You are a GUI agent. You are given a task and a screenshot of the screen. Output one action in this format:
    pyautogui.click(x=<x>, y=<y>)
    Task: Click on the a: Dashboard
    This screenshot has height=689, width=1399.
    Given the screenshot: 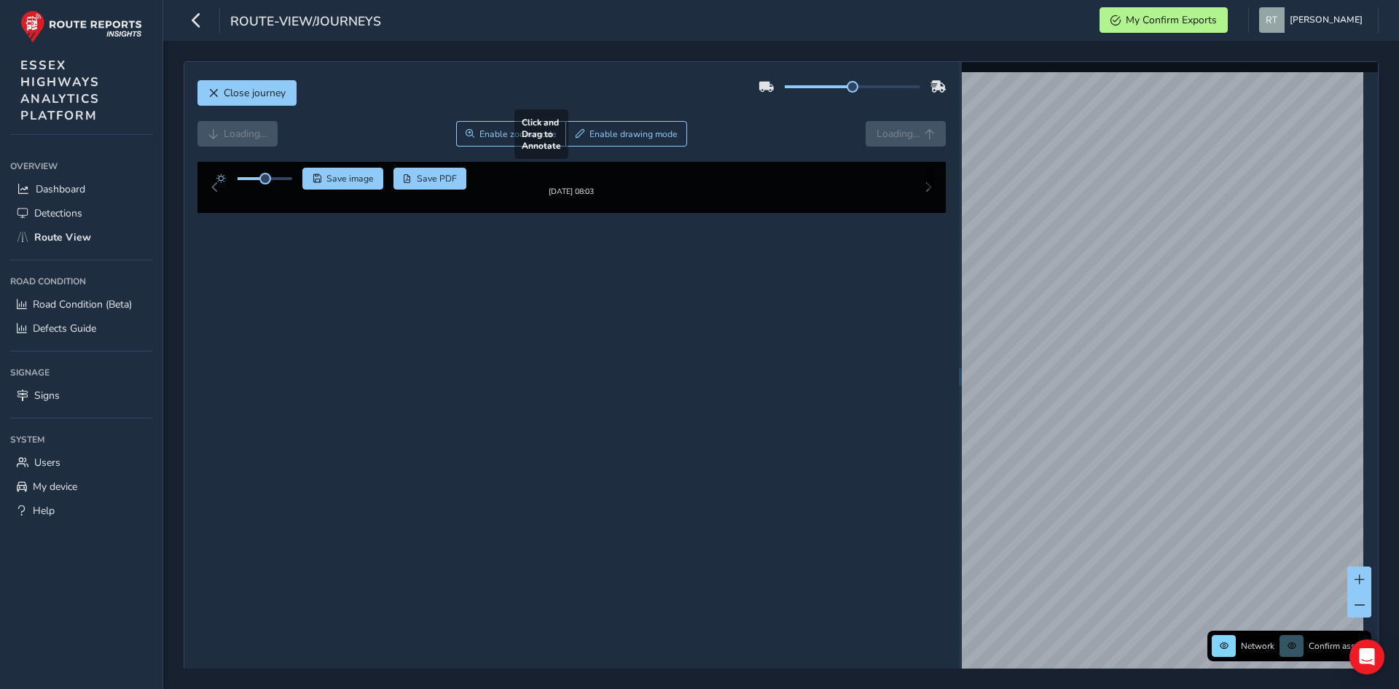 What is the action you would take?
    pyautogui.click(x=81, y=189)
    